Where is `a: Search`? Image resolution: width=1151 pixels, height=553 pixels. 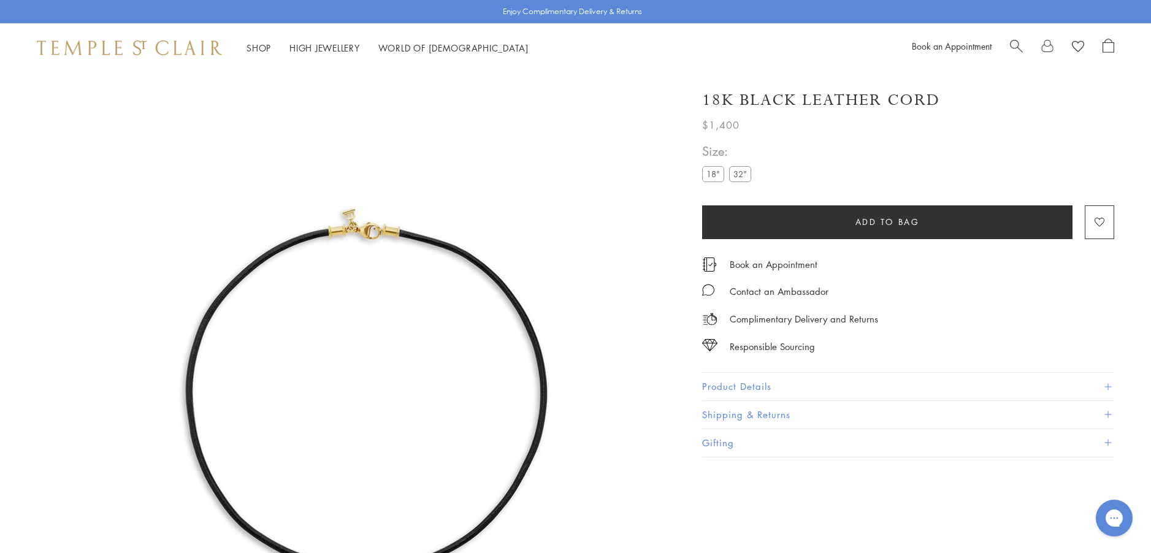 a: Search is located at coordinates (1016, 48).